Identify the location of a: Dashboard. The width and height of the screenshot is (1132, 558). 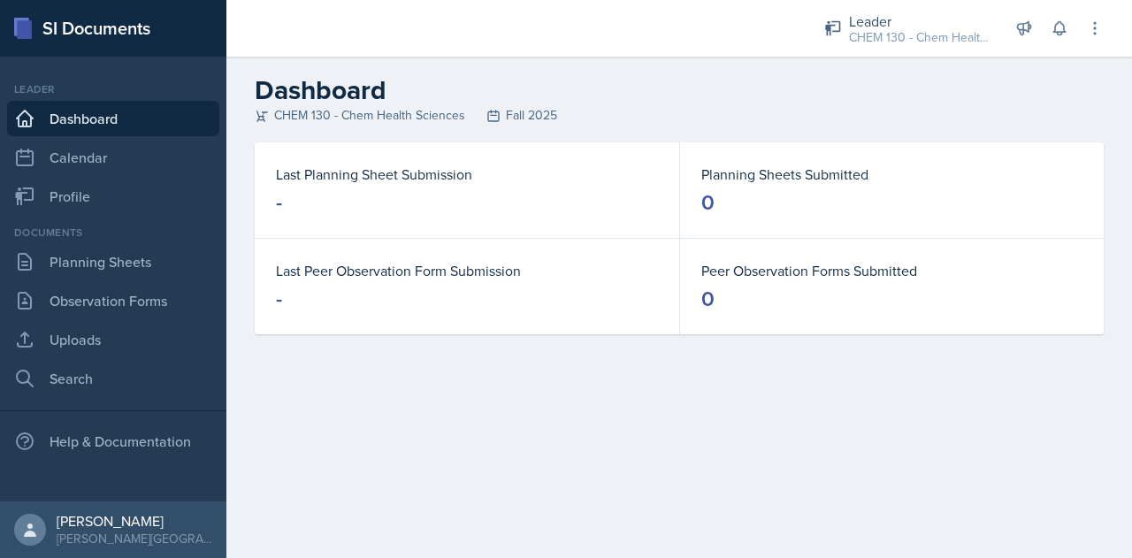
(113, 119).